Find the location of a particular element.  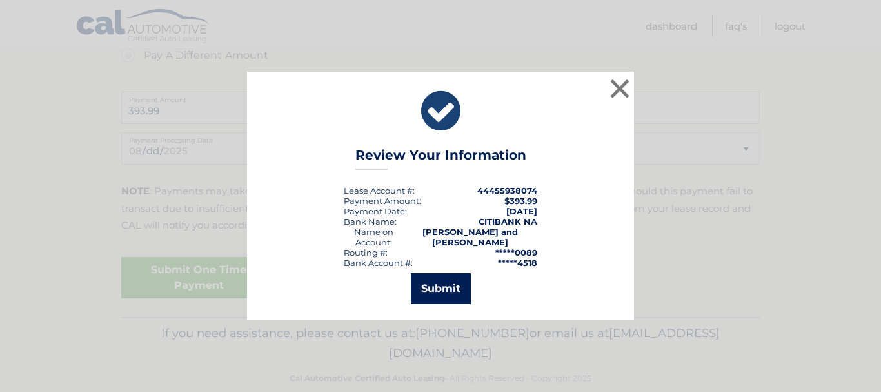

span: $393.99 is located at coordinates (521, 201).